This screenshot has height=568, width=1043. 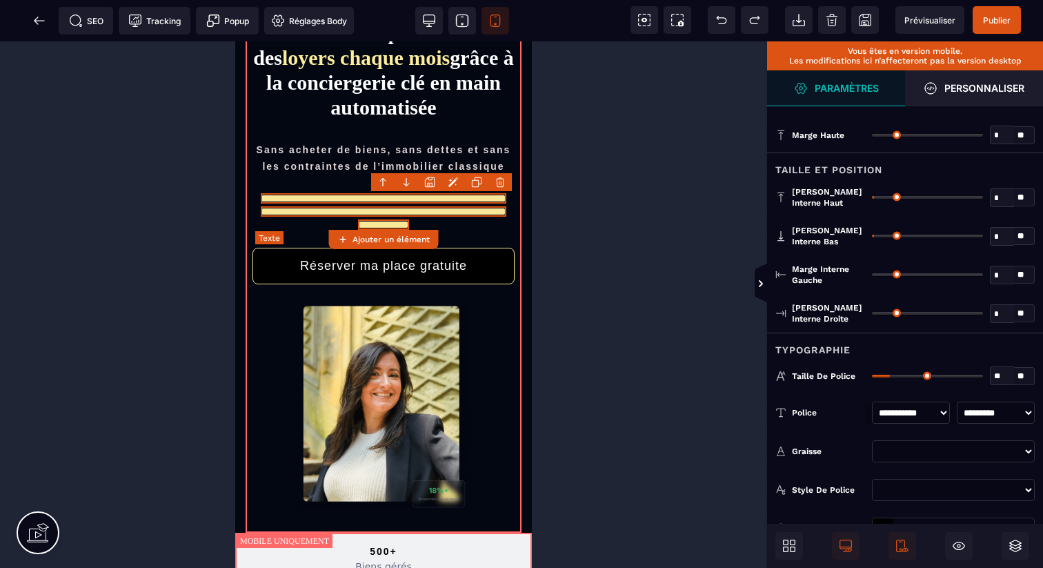 I want to click on span: Tracking, so click(x=155, y=21).